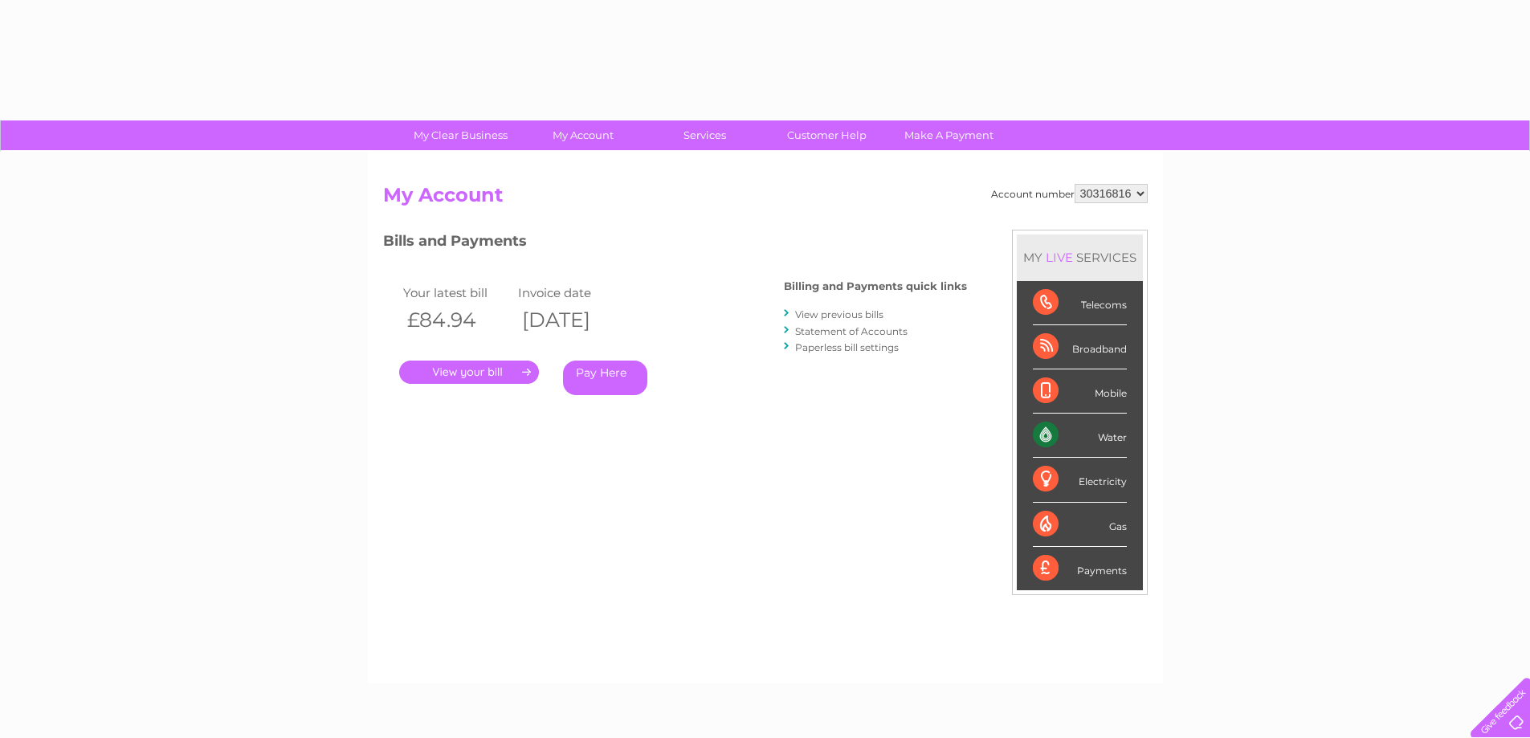 Image resolution: width=1530 pixels, height=738 pixels. Describe the element at coordinates (1079, 524) in the screenshot. I see `div: Gas` at that location.